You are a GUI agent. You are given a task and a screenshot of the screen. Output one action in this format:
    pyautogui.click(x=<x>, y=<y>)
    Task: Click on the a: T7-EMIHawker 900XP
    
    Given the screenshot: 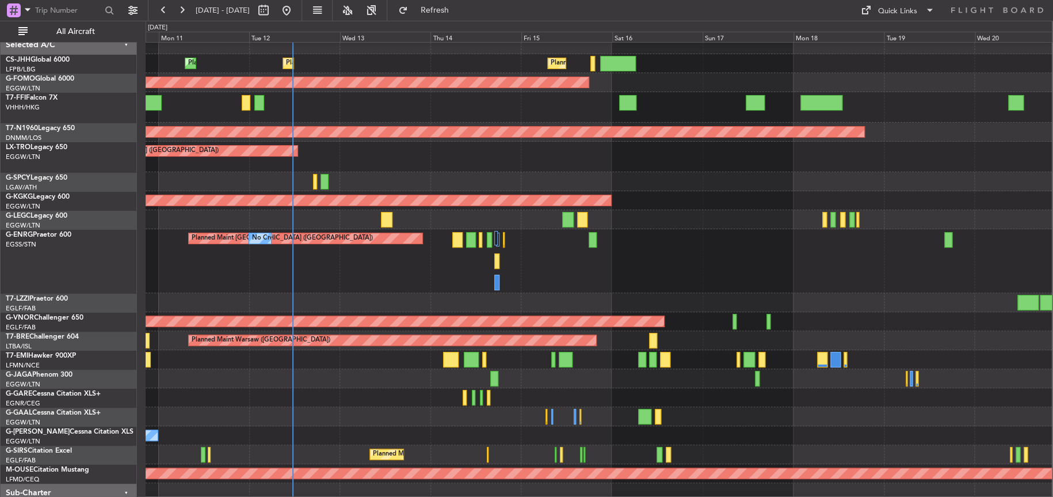 What is the action you would take?
    pyautogui.click(x=41, y=356)
    